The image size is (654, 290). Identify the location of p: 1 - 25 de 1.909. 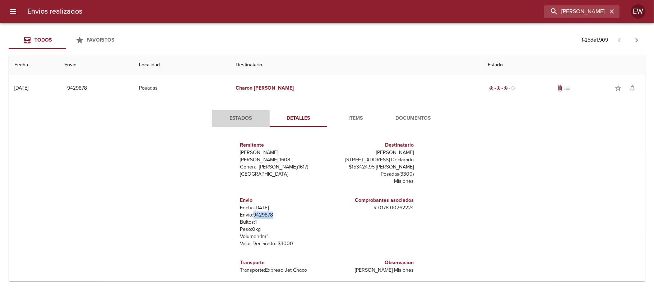
(594, 40).